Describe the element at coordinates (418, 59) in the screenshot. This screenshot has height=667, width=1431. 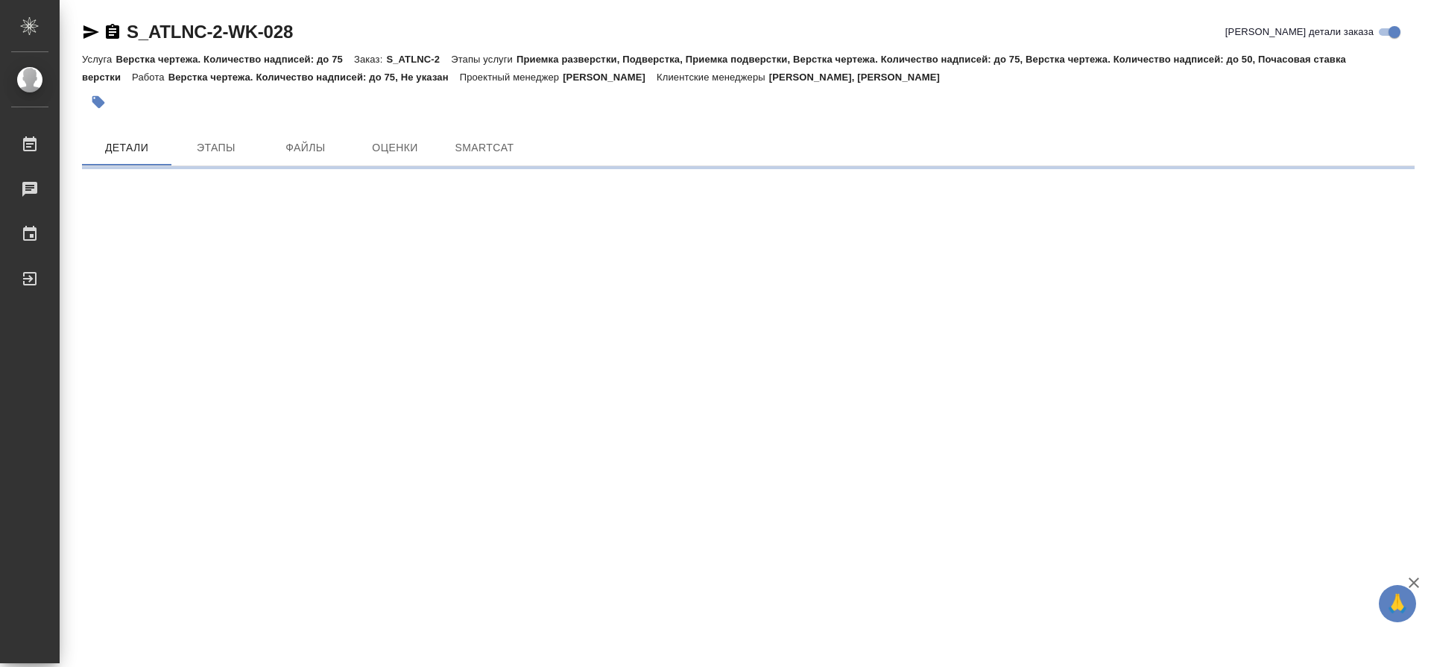
I see `p: S_ATLNC-2` at that location.